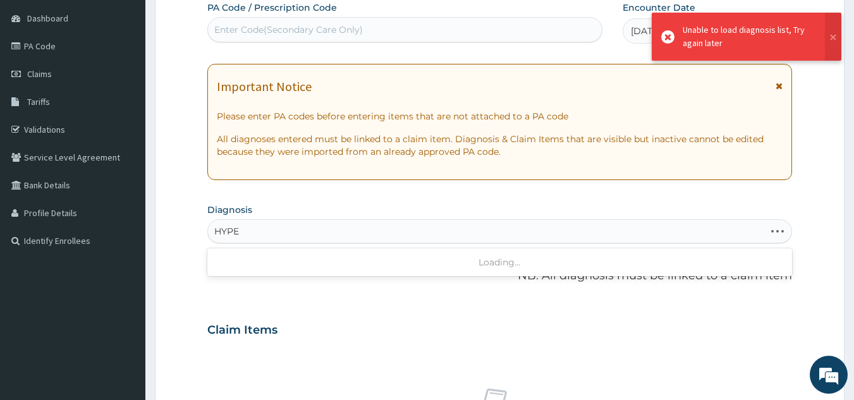  I want to click on div: Unable to load diagnosis list, Try again later, so click(748, 37).